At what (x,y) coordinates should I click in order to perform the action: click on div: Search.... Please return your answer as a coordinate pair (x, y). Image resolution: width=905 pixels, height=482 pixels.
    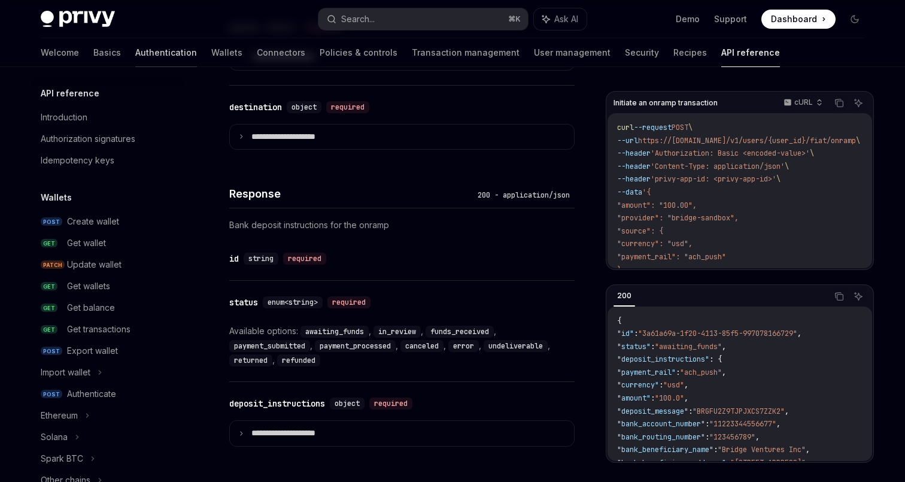
    Looking at the image, I should click on (358, 19).